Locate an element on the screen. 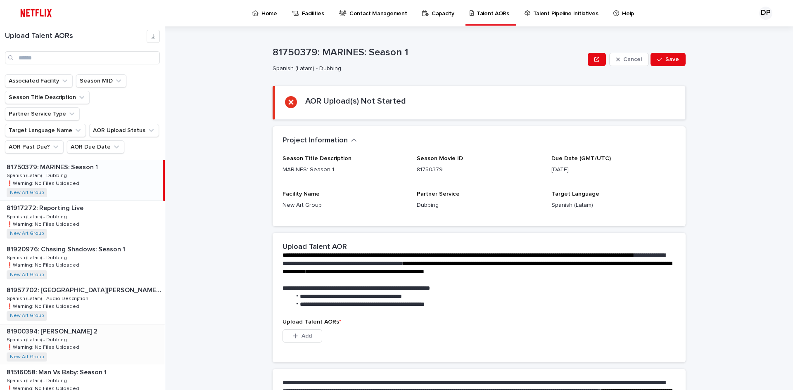 The image size is (793, 390). button: Target Language Name is located at coordinates (45, 131).